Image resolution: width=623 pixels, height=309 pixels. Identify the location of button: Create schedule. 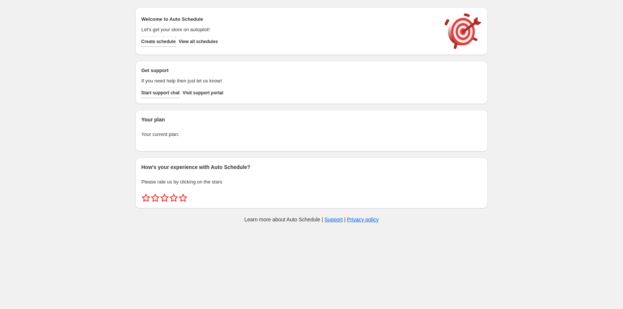
(158, 42).